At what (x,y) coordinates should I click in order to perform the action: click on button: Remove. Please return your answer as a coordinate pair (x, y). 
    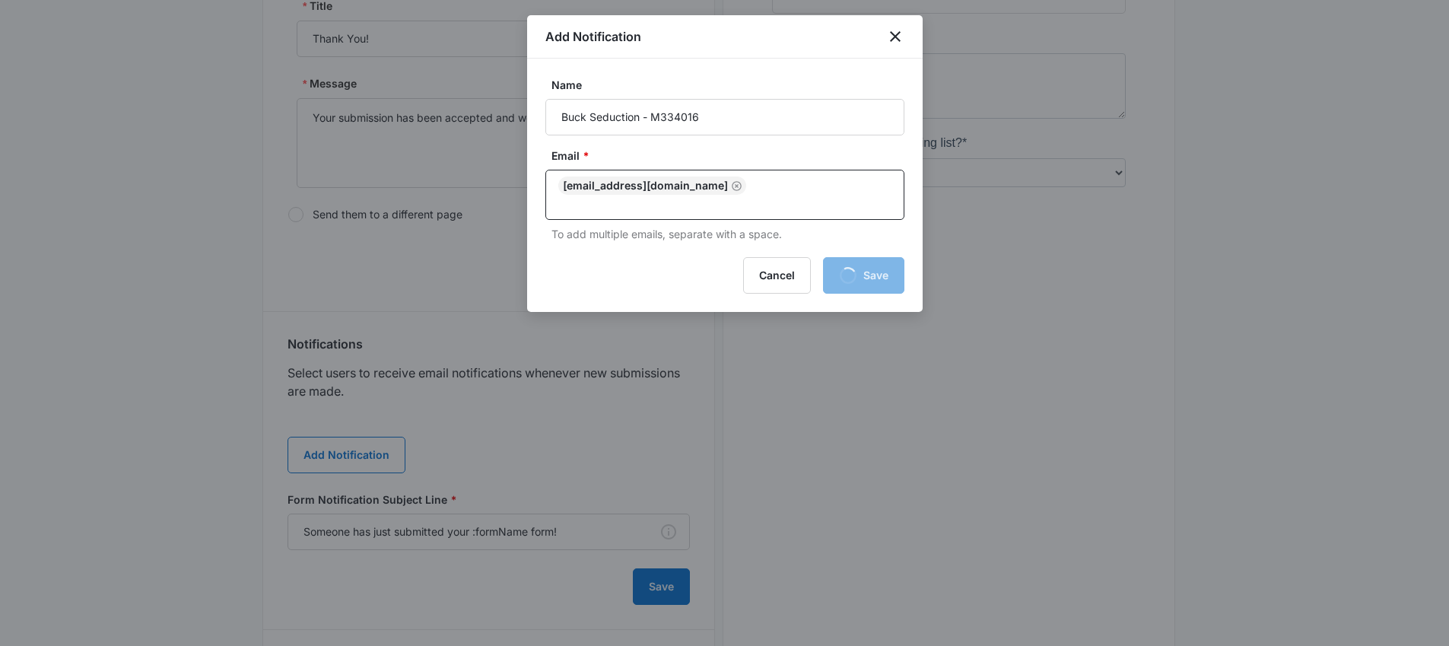
    Looking at the image, I should click on (736, 186).